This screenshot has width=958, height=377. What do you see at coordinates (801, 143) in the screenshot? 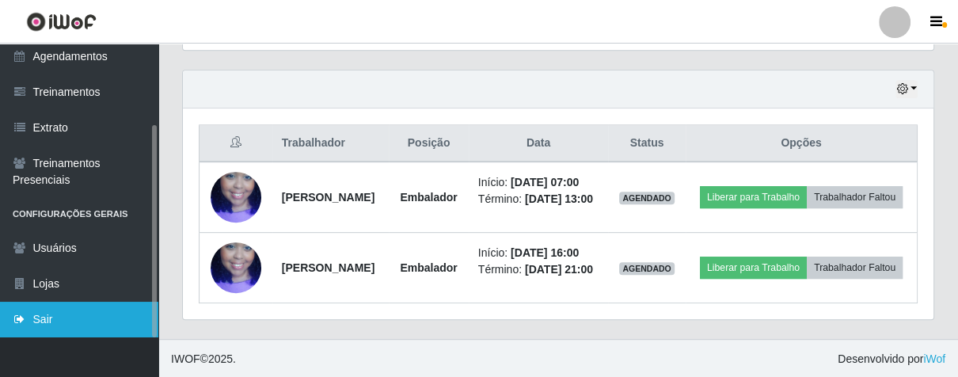
I see `th: Opções` at bounding box center [801, 143].